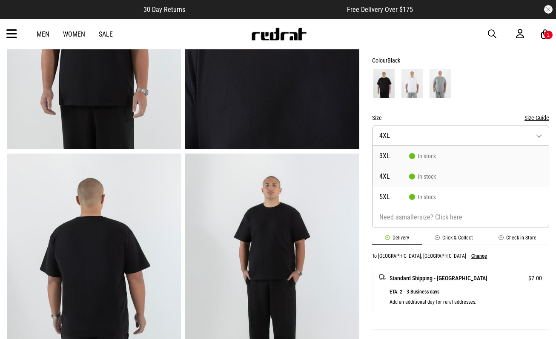 The image size is (556, 339). What do you see at coordinates (20, 16) in the screenshot?
I see `button: Open LiveChat chat widget` at bounding box center [20, 16].